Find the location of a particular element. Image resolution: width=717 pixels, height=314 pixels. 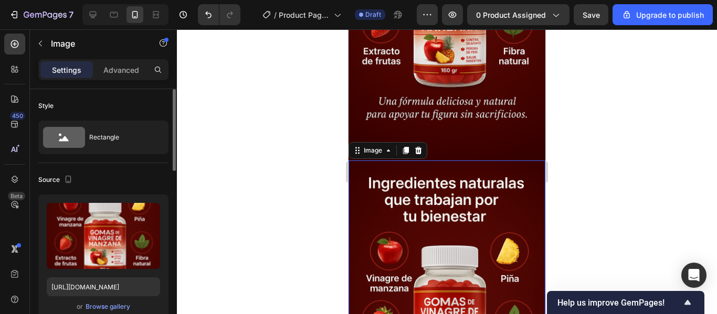

div: Undo/Redo is located at coordinates (219, 15).